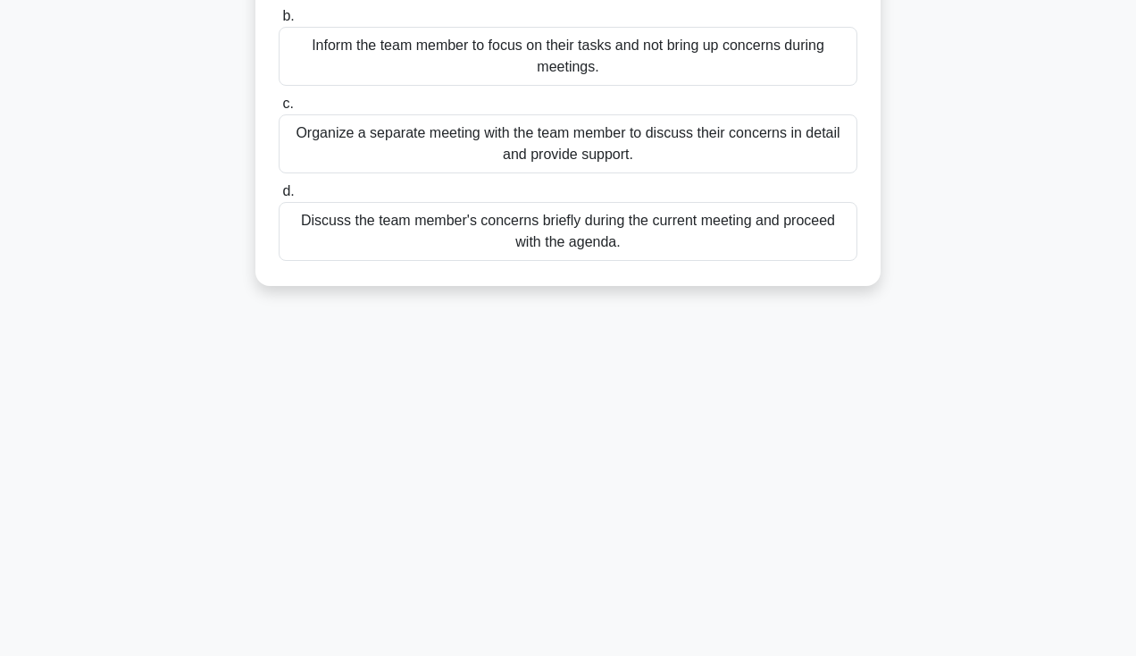 Image resolution: width=1136 pixels, height=656 pixels. I want to click on span: d., so click(288, 190).